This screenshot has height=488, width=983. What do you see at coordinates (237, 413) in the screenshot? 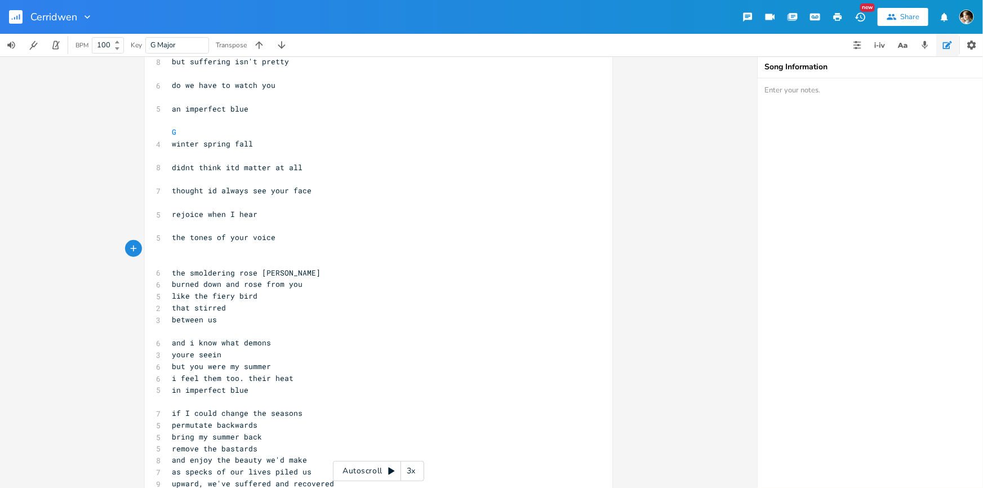
I see `span: if I could change the seasons` at bounding box center [237, 413].